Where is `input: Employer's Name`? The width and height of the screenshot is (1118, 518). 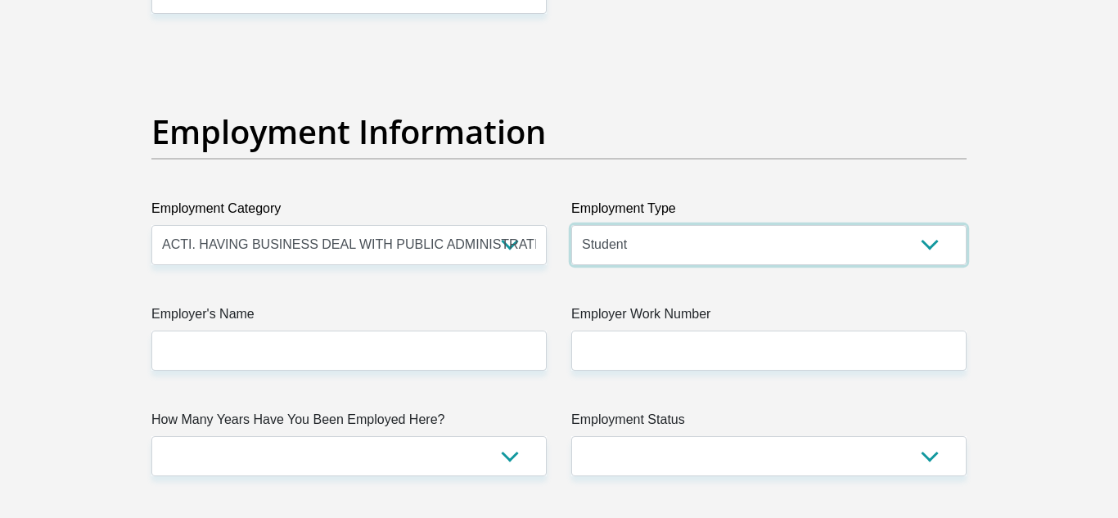 input: Employer's Name is located at coordinates (349, 350).